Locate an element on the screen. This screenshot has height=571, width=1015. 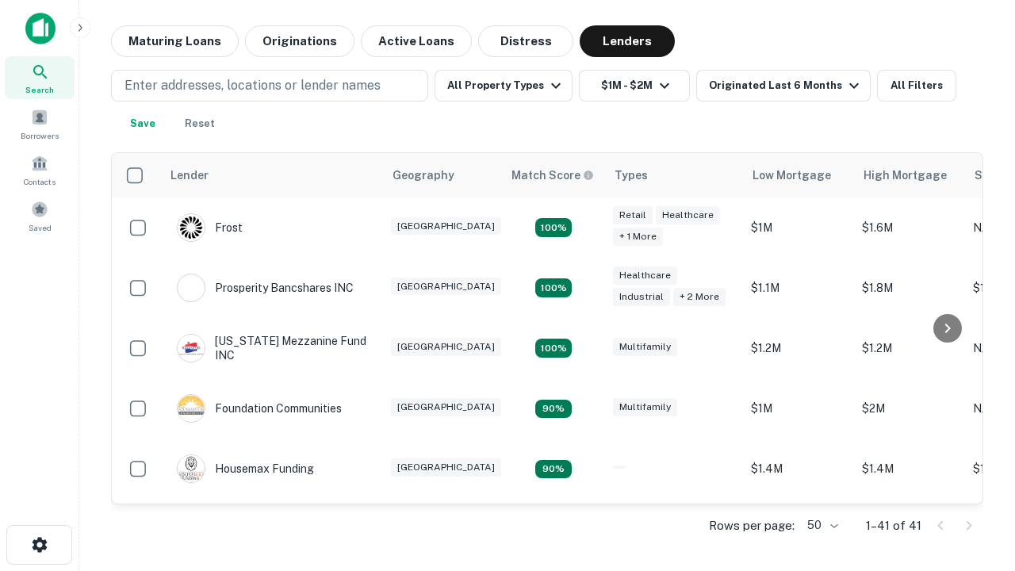
td: $2M is located at coordinates (910, 409).